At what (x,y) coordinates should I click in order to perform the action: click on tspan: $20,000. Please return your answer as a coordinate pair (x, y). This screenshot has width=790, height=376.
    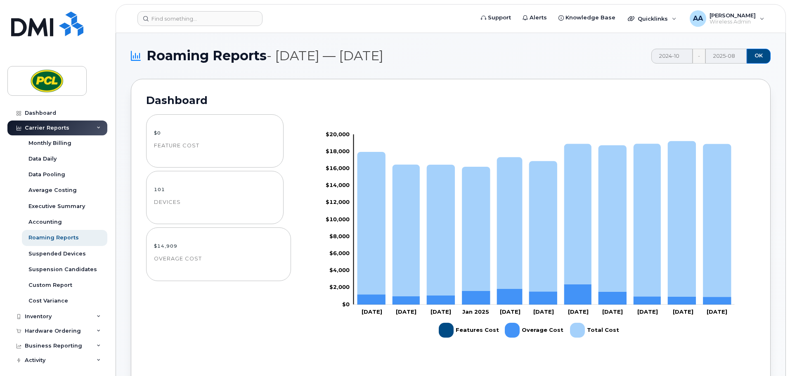
    Looking at the image, I should click on (338, 134).